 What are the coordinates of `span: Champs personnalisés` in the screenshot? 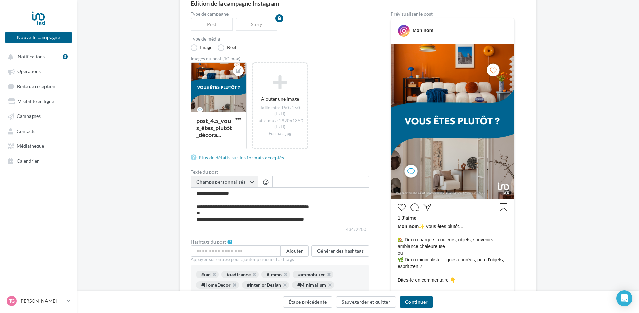 It's located at (221, 182).